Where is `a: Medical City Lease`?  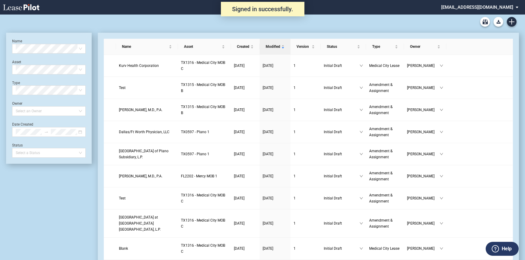 a: Medical City Lease is located at coordinates (385, 248).